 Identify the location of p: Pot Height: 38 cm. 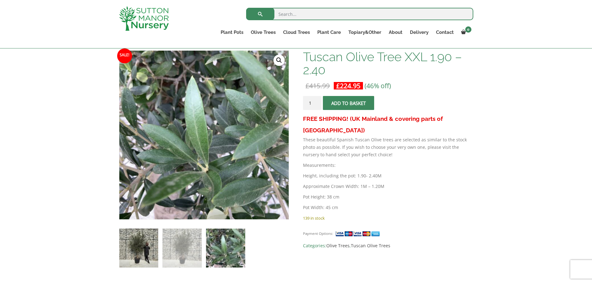
(388, 197).